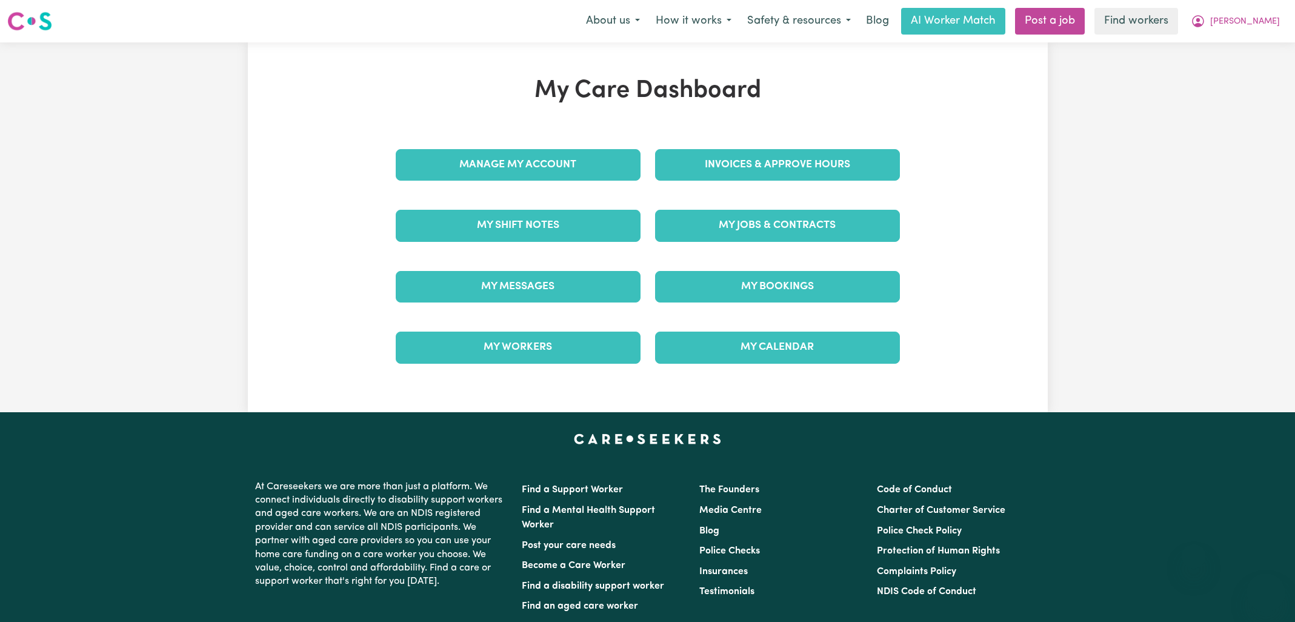 This screenshot has width=1295, height=622. I want to click on a: Police Checks, so click(729, 551).